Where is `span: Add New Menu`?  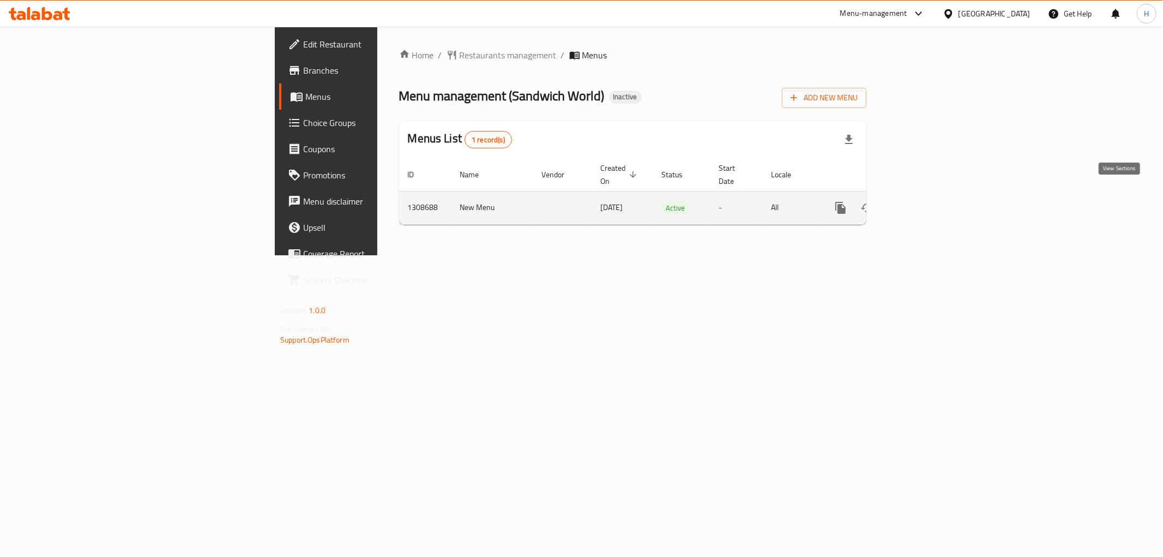 span: Add New Menu is located at coordinates (824, 98).